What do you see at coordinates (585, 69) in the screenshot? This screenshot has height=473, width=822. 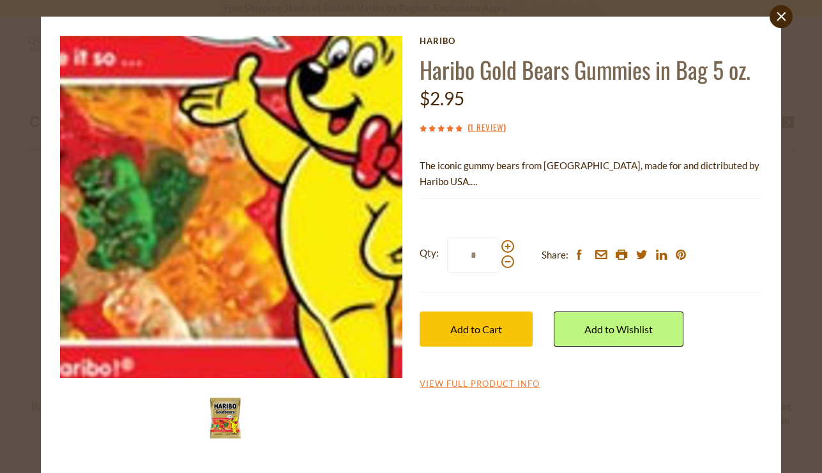 I see `a: Haribo Gold Bears Gummies in Bag 5 oz.` at bounding box center [585, 69].